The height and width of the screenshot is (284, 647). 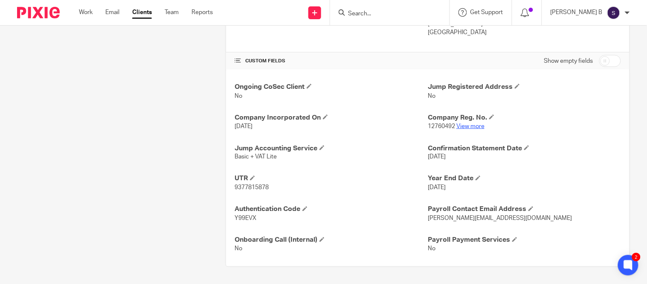 What do you see at coordinates (252, 188) in the screenshot?
I see `span: 9377815878` at bounding box center [252, 188].